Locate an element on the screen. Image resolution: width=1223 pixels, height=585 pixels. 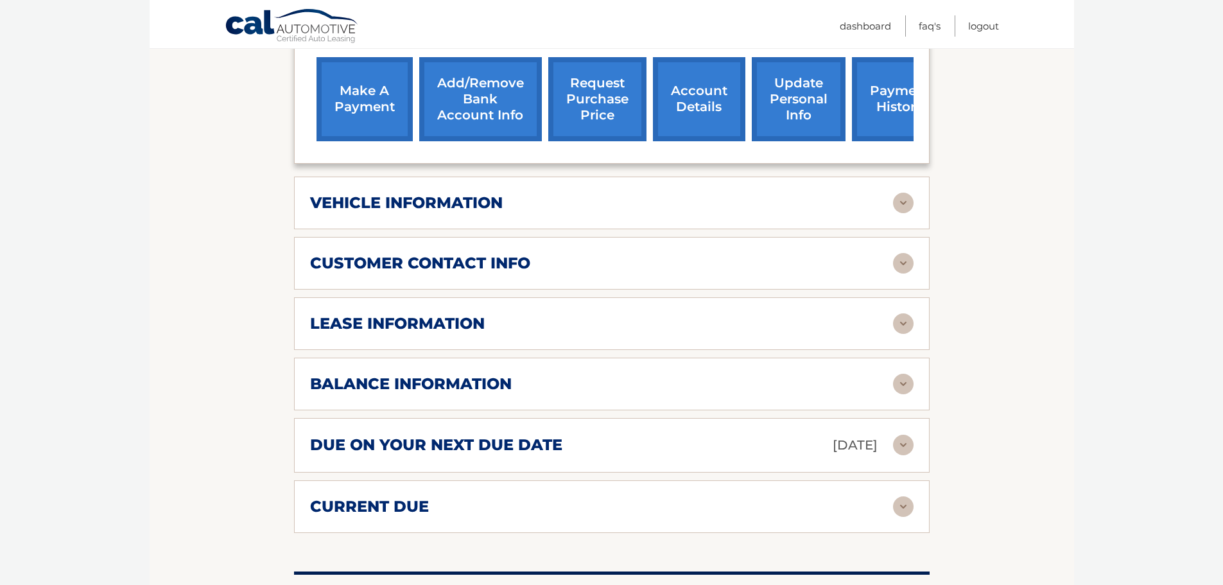
a: Dashboard is located at coordinates (865, 26).